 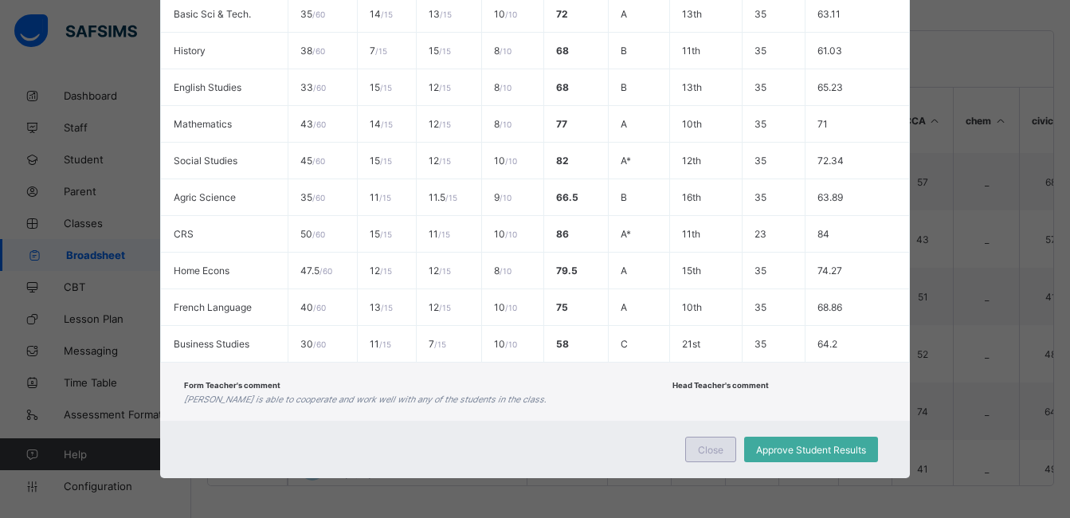 I want to click on span: 63.11, so click(x=829, y=14).